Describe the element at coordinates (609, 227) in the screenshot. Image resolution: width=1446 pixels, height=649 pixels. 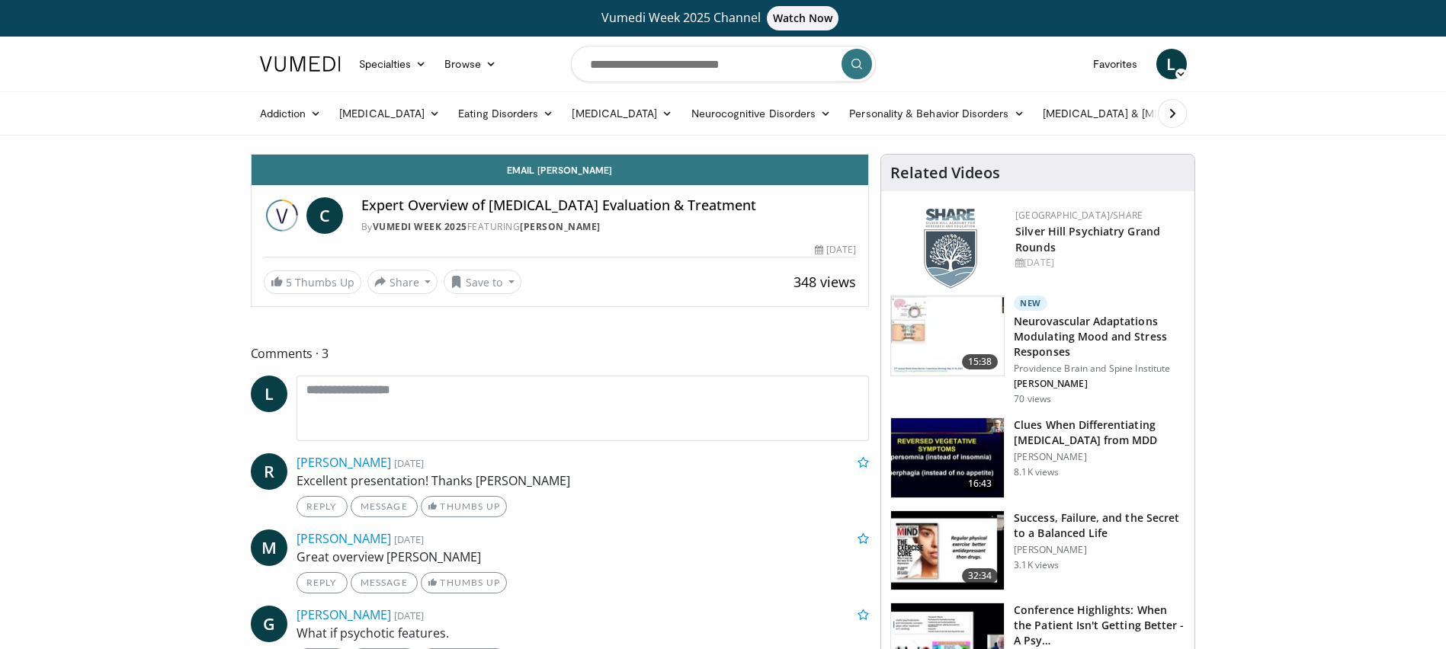
I see `div: By FEATURING` at that location.